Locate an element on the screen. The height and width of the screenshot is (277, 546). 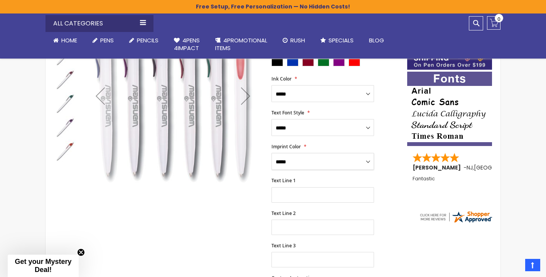
a: Blog is located at coordinates (376, 40).